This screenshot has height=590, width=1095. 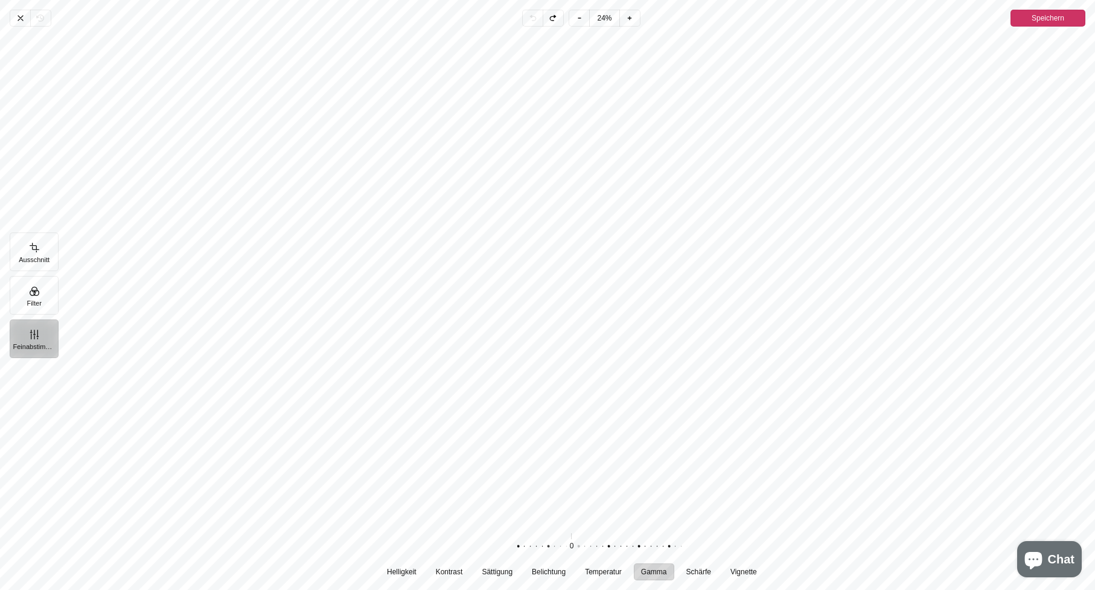 I want to click on span: Belichtung, so click(x=549, y=572).